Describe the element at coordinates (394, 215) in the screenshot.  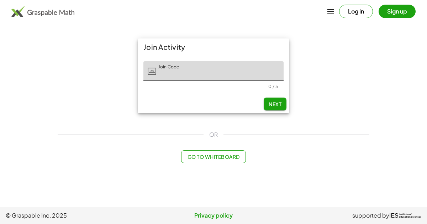
I see `span: IES` at that location.